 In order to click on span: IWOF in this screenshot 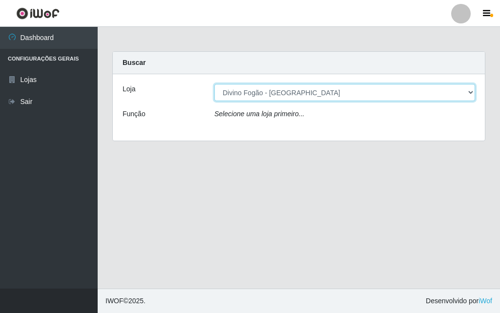, I will do `click(114, 301)`.